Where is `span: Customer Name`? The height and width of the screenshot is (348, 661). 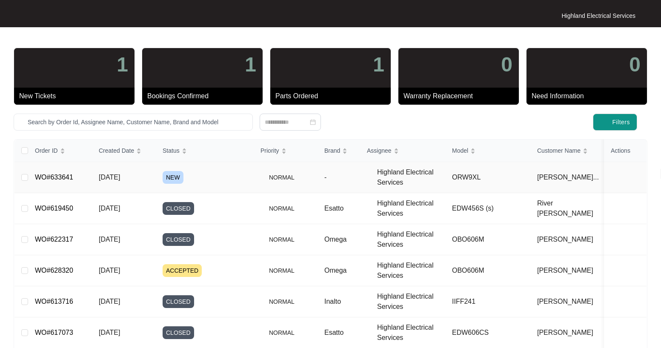 span: Customer Name is located at coordinates (559, 151).